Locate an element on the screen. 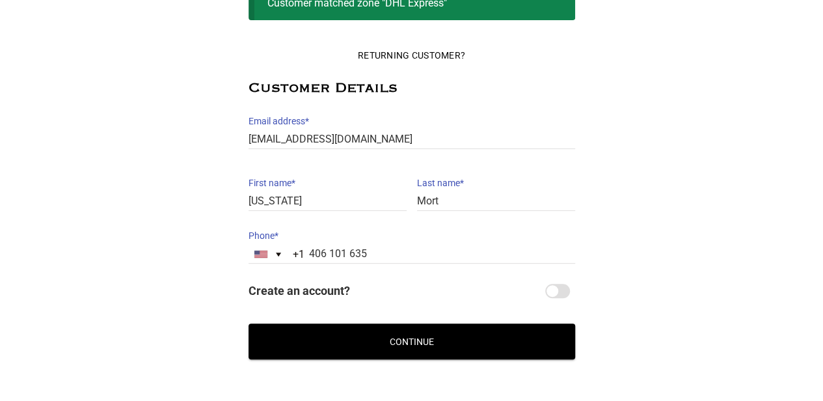 This screenshot has width=823, height=401. button: Selected country is located at coordinates (276, 254).